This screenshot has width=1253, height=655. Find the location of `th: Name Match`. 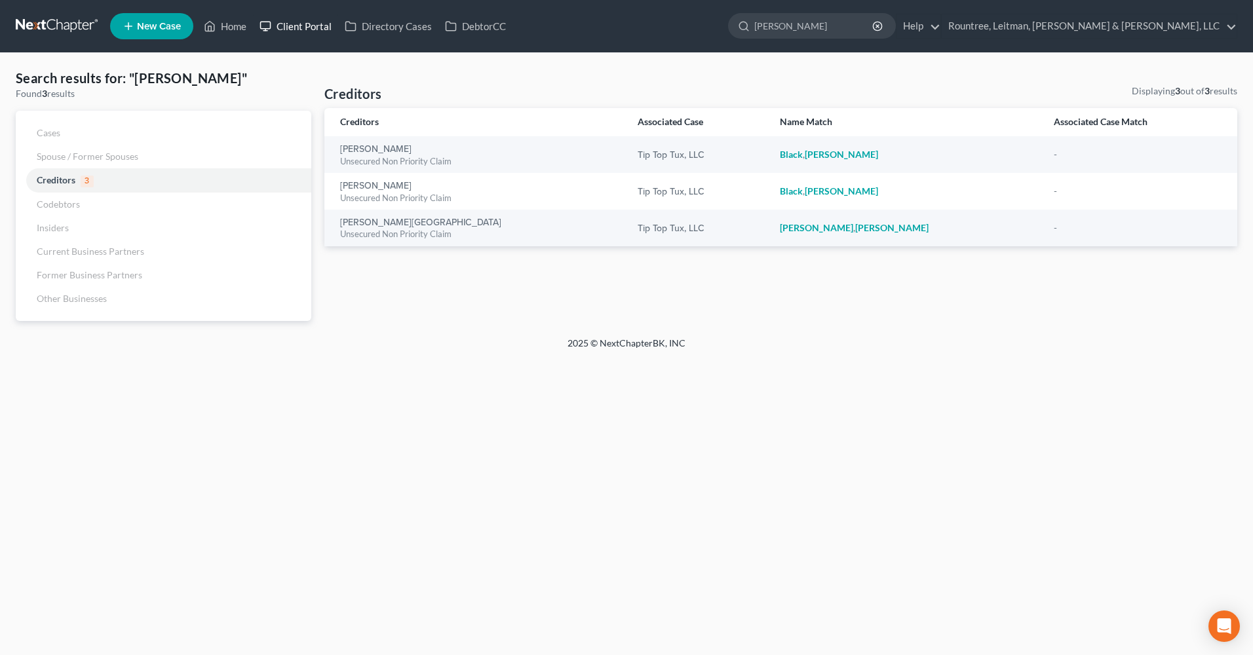

th: Name Match is located at coordinates (906, 122).